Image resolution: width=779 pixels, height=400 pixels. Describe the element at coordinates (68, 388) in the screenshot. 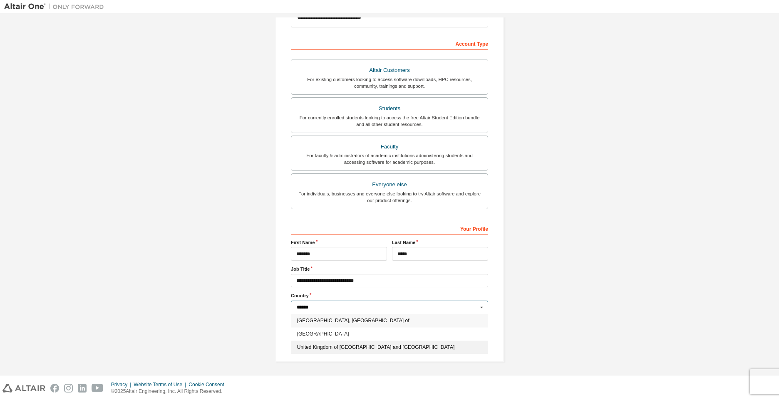

I see `img: instagram.svg` at that location.